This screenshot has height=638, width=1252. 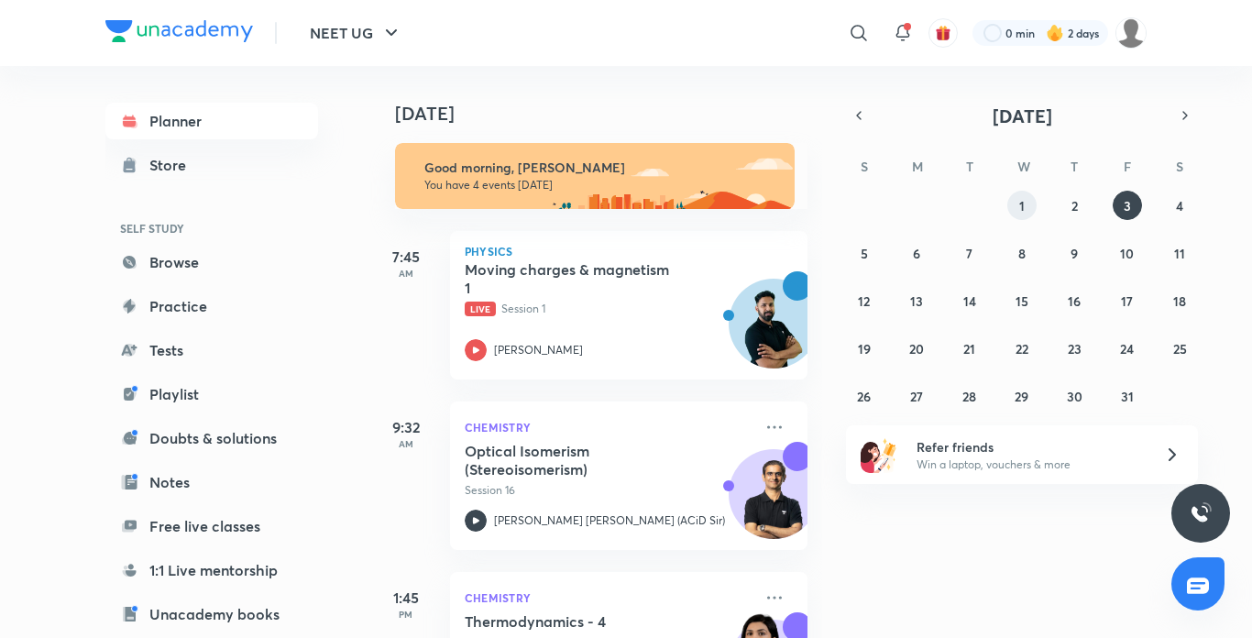 I want to click on img: Company Logo, so click(x=179, y=31).